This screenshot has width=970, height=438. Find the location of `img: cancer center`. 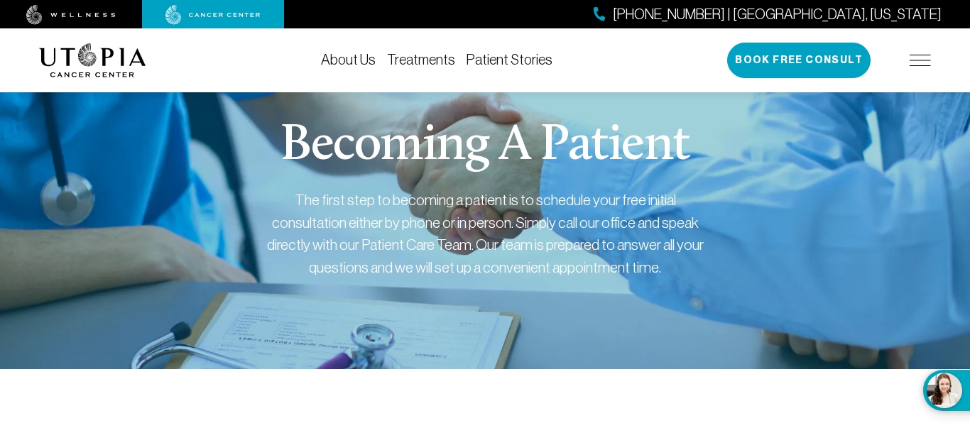

img: cancer center is located at coordinates (213, 15).